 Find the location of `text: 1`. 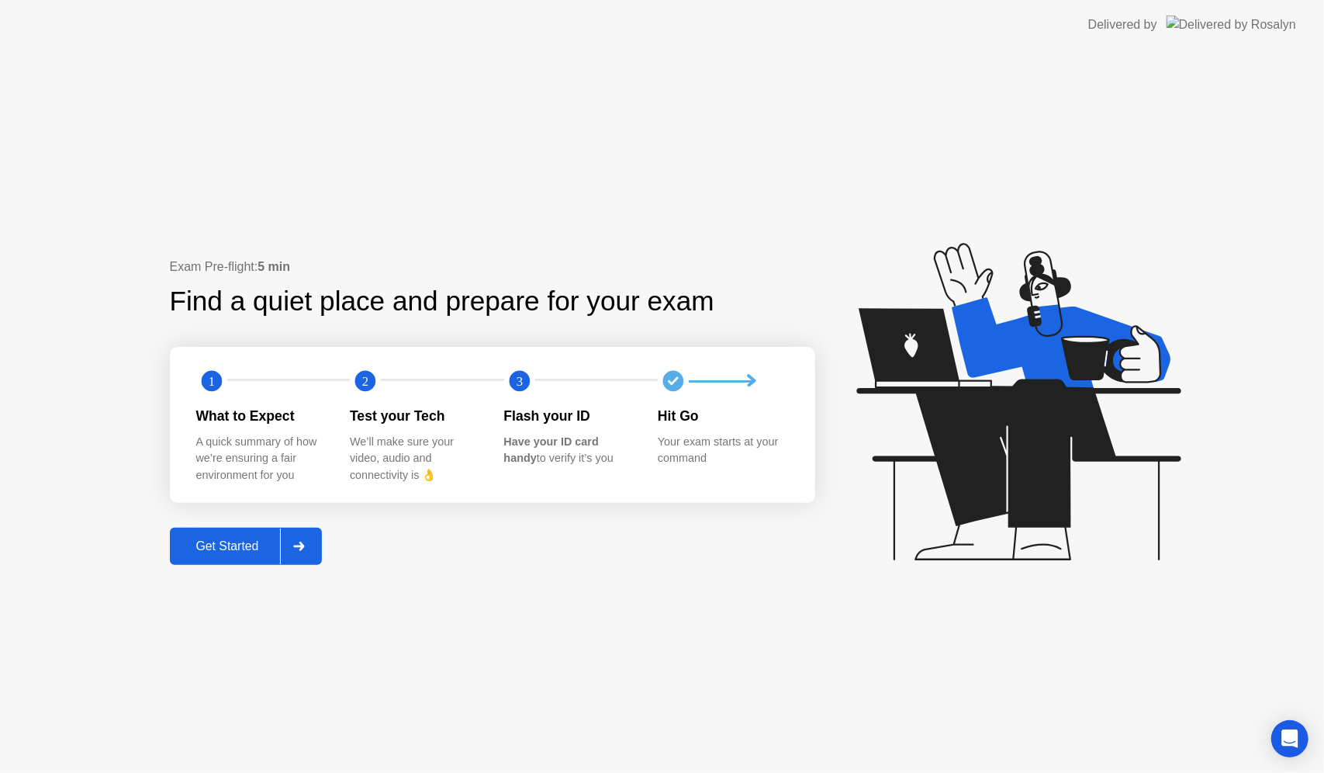

text: 1 is located at coordinates (211, 381).